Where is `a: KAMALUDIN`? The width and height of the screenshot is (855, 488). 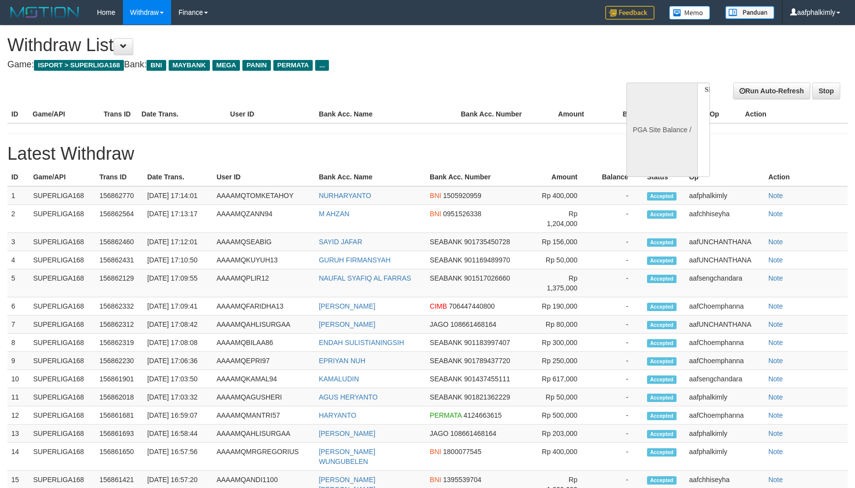
a: KAMALUDIN is located at coordinates (339, 379).